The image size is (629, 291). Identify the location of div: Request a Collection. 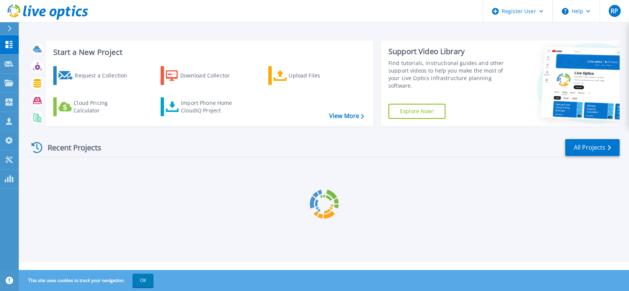
(105, 75).